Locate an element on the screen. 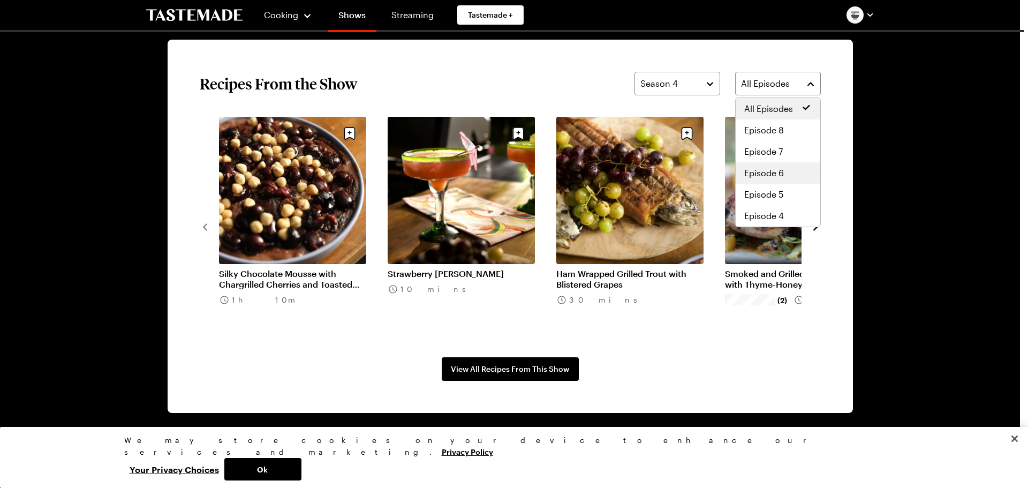 This screenshot has height=488, width=1028. div: All Episodes is located at coordinates (778, 162).